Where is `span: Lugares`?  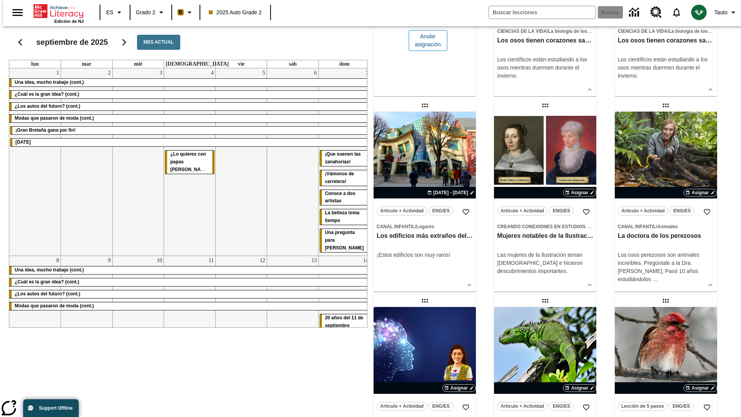 span: Lugares is located at coordinates (425, 227).